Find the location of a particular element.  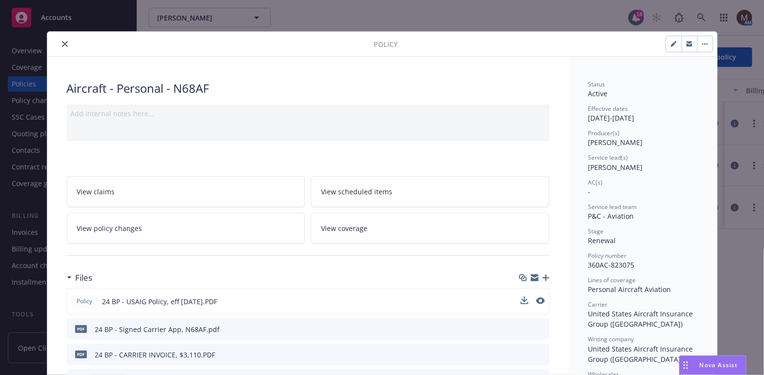

span: View policy changes is located at coordinates (110, 228).